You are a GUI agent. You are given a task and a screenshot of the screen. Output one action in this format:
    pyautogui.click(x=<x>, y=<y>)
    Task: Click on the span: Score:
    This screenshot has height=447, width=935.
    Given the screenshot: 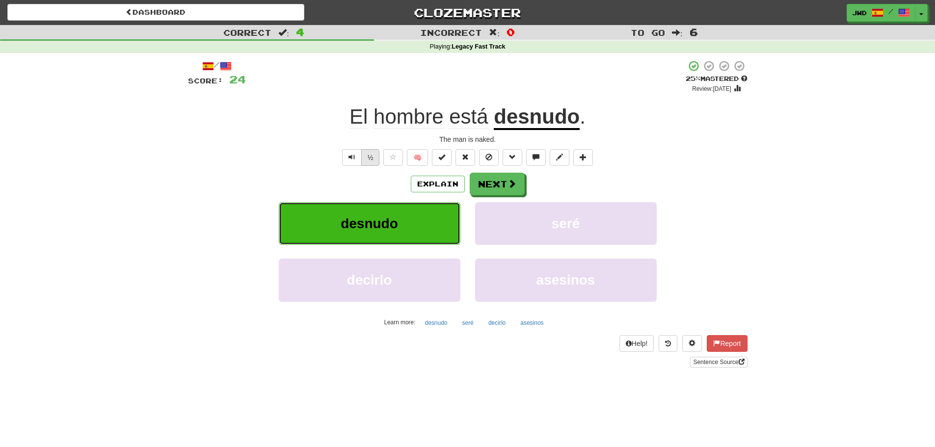 What is the action you would take?
    pyautogui.click(x=206, y=80)
    